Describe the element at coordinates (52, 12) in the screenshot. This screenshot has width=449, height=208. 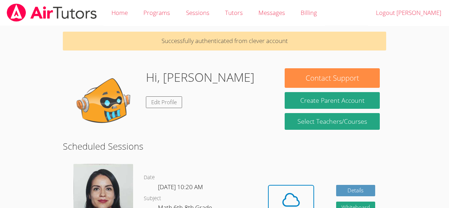
I see `img: airtutors_banner-c4298cdbf04f3fff15de1276eac7730deb9818008684d7c2e4769d2f7ddbe033.png` at that location.